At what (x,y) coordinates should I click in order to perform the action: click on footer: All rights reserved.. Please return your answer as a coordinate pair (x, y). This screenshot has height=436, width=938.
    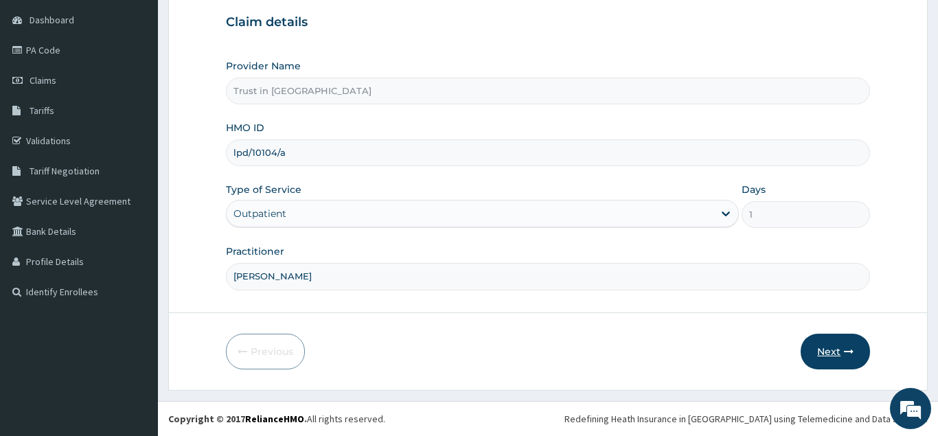
    Looking at the image, I should click on (548, 418).